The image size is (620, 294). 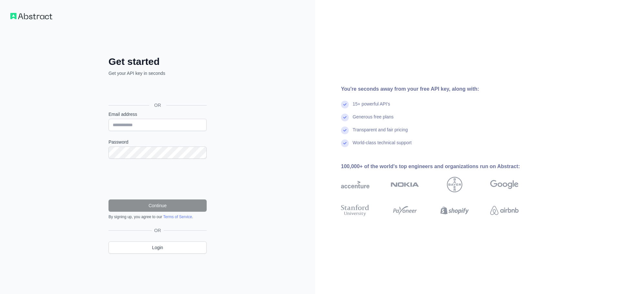 What do you see at coordinates (504, 210) in the screenshot?
I see `img: airbnb` at bounding box center [504, 210].